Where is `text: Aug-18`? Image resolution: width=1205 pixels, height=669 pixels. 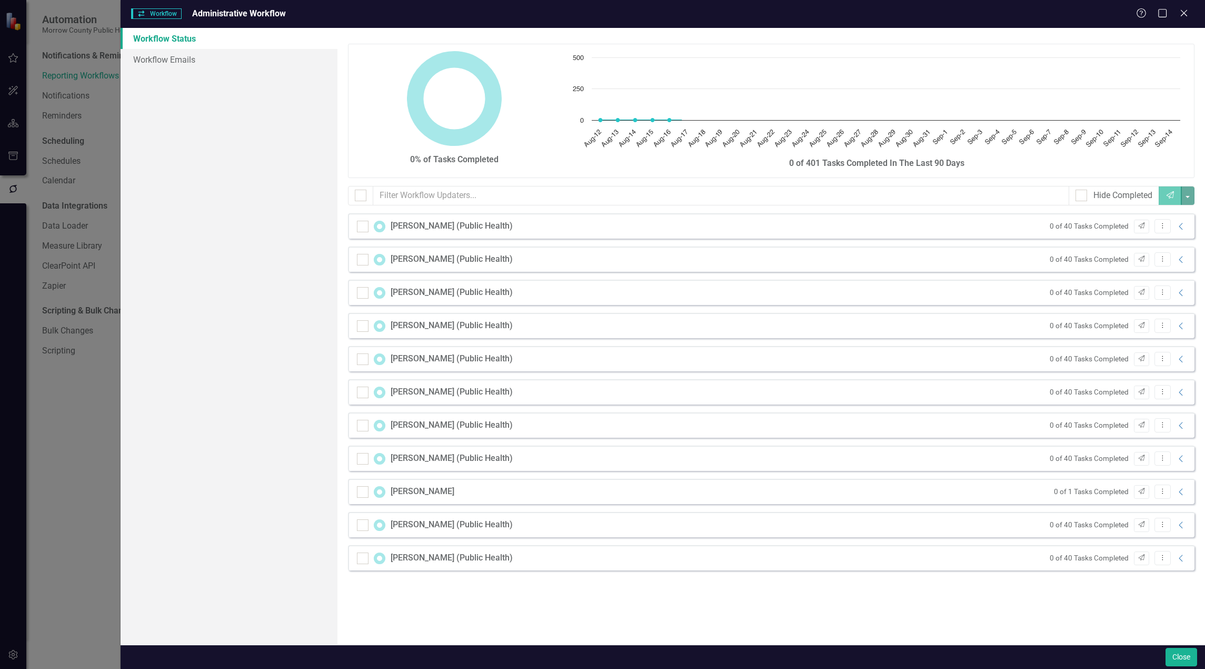 text: Aug-18 is located at coordinates (697, 138).